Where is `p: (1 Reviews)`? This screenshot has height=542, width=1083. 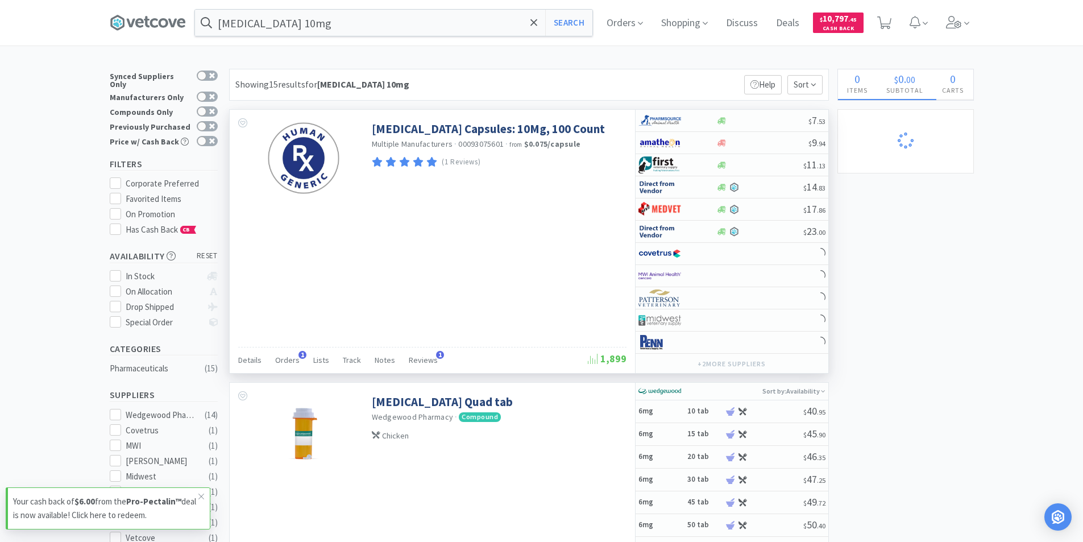
p: (1 Reviews) is located at coordinates (461, 162).